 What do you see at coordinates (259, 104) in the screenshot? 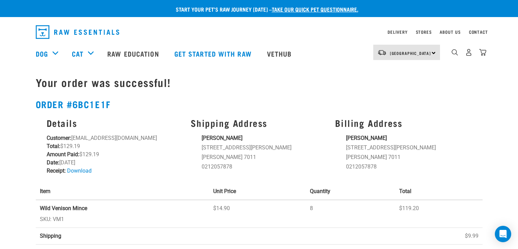
I see `h2: Order #6bc1e1f` at bounding box center [259, 104].